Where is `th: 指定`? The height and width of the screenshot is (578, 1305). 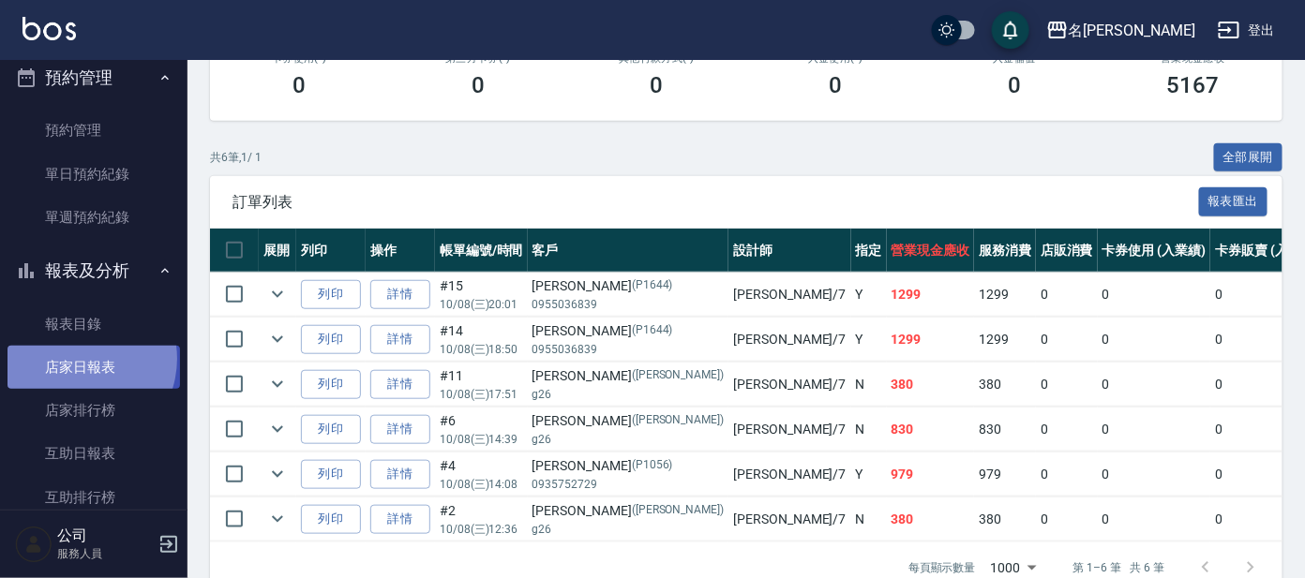
th: 指定 is located at coordinates (869, 250).